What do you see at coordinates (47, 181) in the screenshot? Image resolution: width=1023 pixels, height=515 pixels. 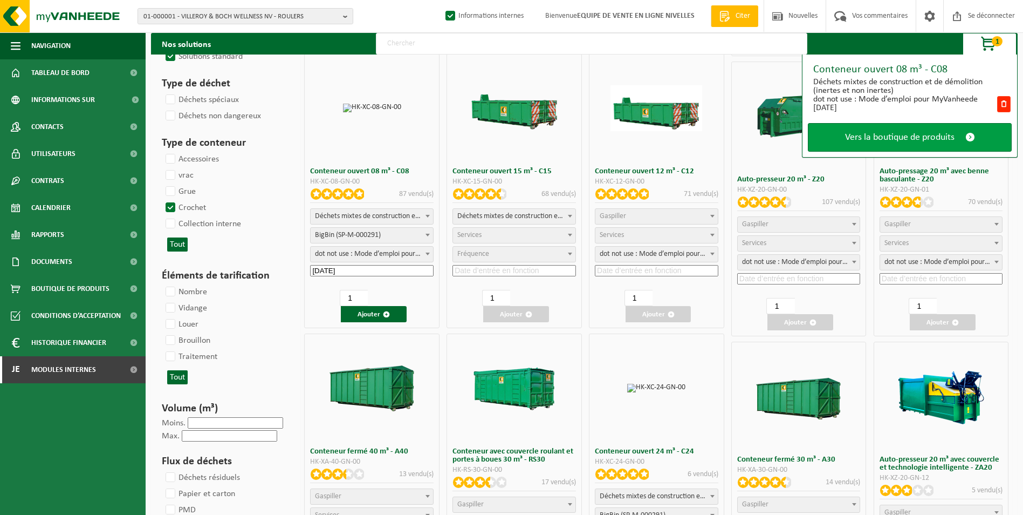 I see `span: Contrats` at bounding box center [47, 181].